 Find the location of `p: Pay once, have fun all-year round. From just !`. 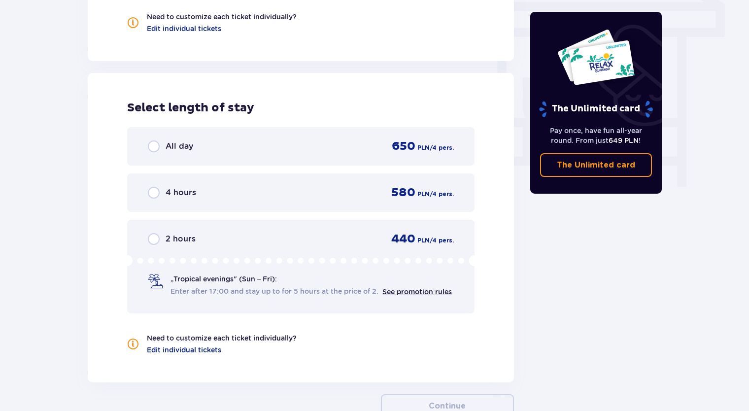

p: Pay once, have fun all-year round. From just ! is located at coordinates (597, 136).